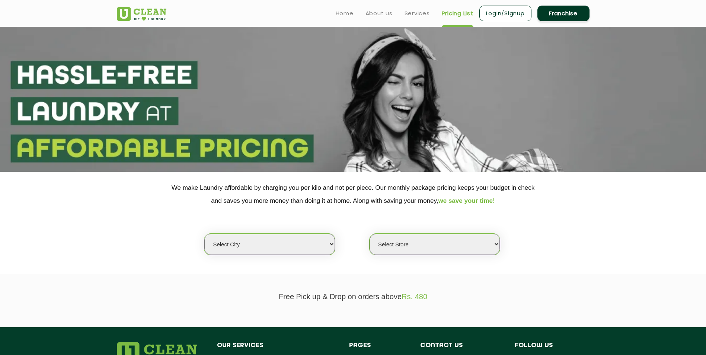 The height and width of the screenshot is (355, 706). Describe the element at coordinates (458, 13) in the screenshot. I see `a: Pricing List` at that location.